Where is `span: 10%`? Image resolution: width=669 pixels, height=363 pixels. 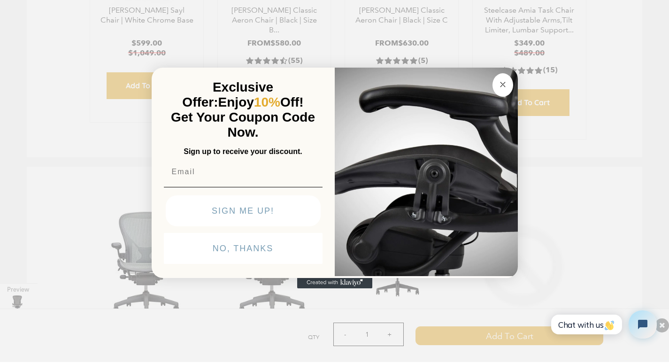 span: 10% is located at coordinates (267, 102).